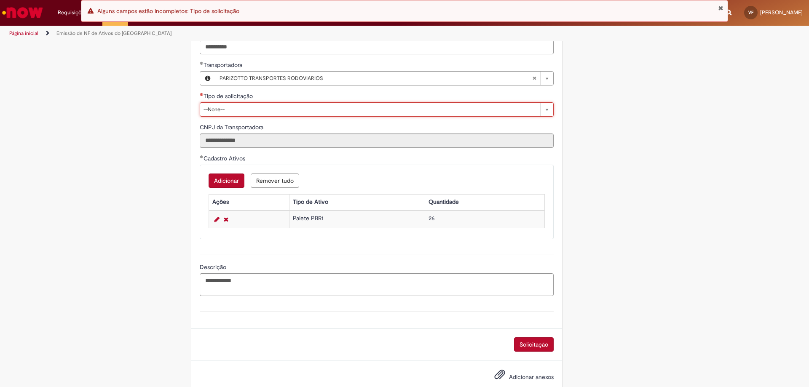 The height and width of the screenshot is (387, 809). Describe the element at coordinates (249, 202) in the screenshot. I see `th: Ações` at that location.